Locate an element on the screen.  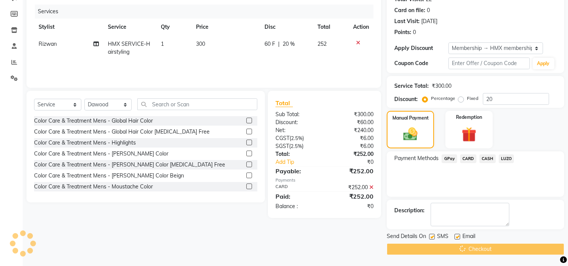
div: Color Care & Treatment Mens - Highlights is located at coordinates (85, 143).